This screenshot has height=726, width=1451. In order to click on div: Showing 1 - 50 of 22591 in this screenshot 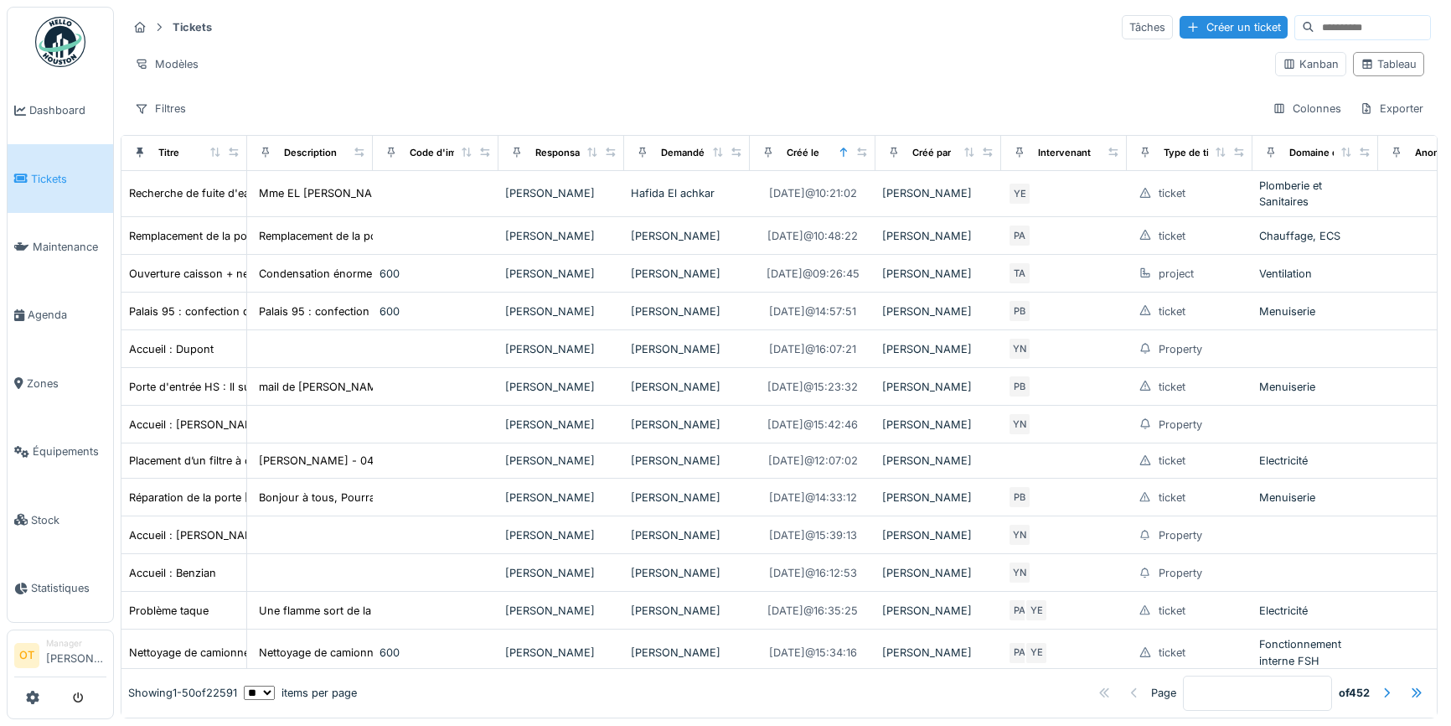, I will do `click(183, 692)`.